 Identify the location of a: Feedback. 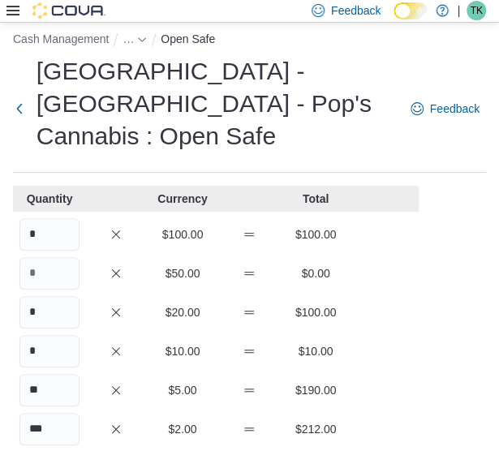
(444, 109).